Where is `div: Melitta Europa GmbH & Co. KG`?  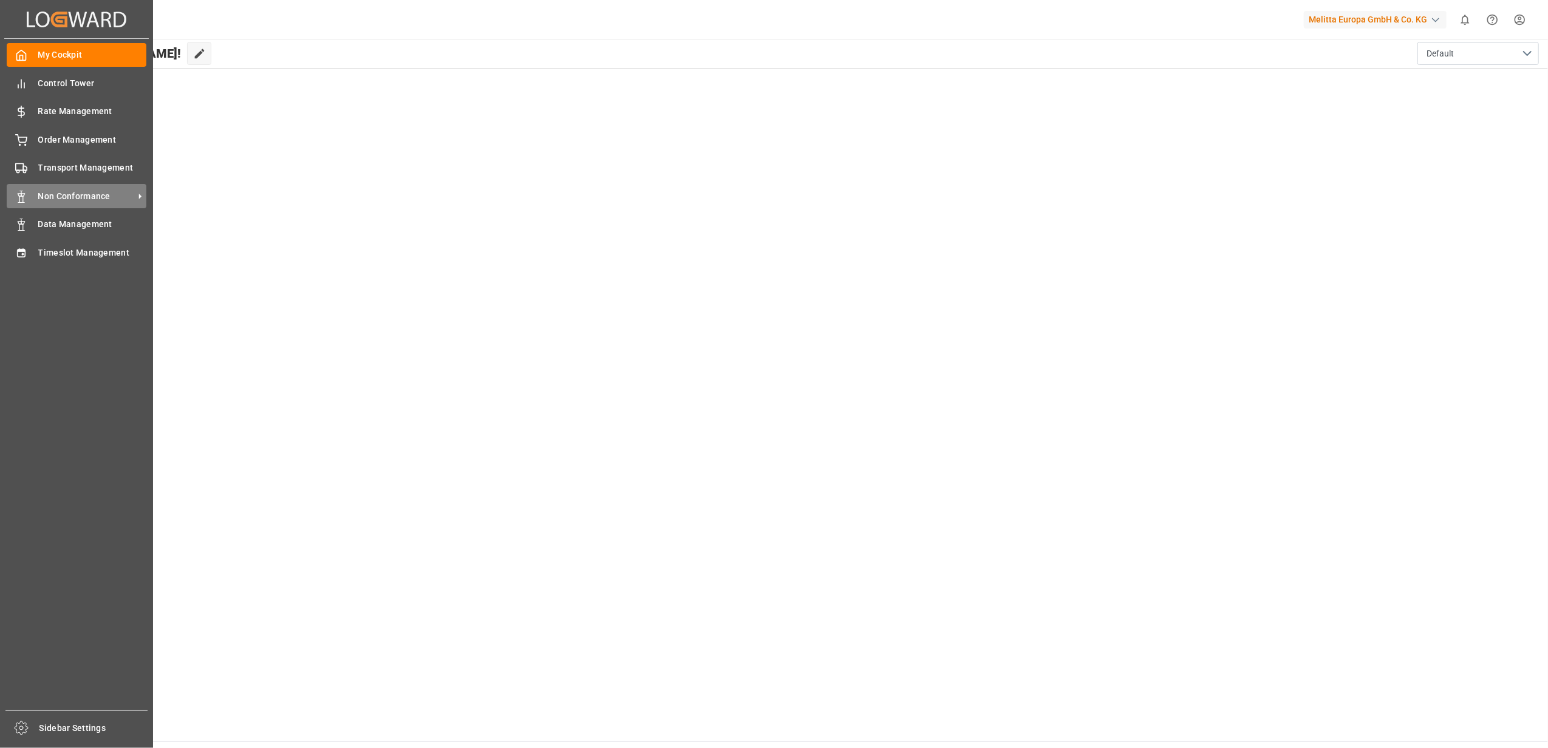
div: Melitta Europa GmbH & Co. KG is located at coordinates (1375, 19).